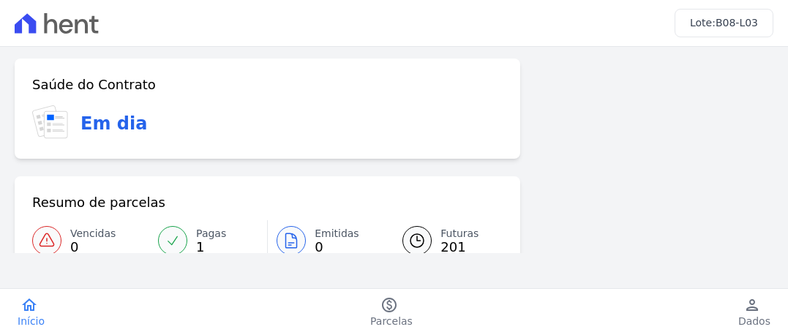 This screenshot has height=335, width=788. I want to click on span: Parcelas, so click(391, 321).